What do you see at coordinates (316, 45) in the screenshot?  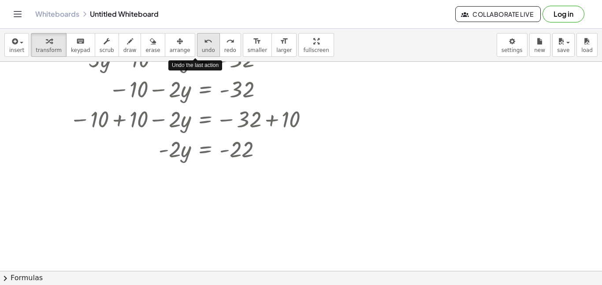 I see `button: fullscreen` at bounding box center [316, 45].